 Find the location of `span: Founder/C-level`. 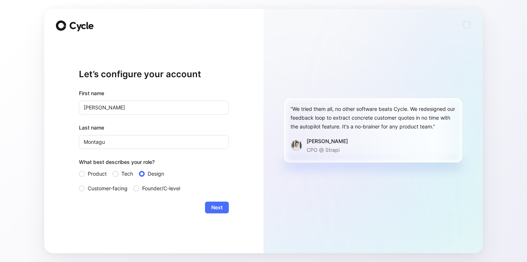

span: Founder/C-level is located at coordinates (161, 188).